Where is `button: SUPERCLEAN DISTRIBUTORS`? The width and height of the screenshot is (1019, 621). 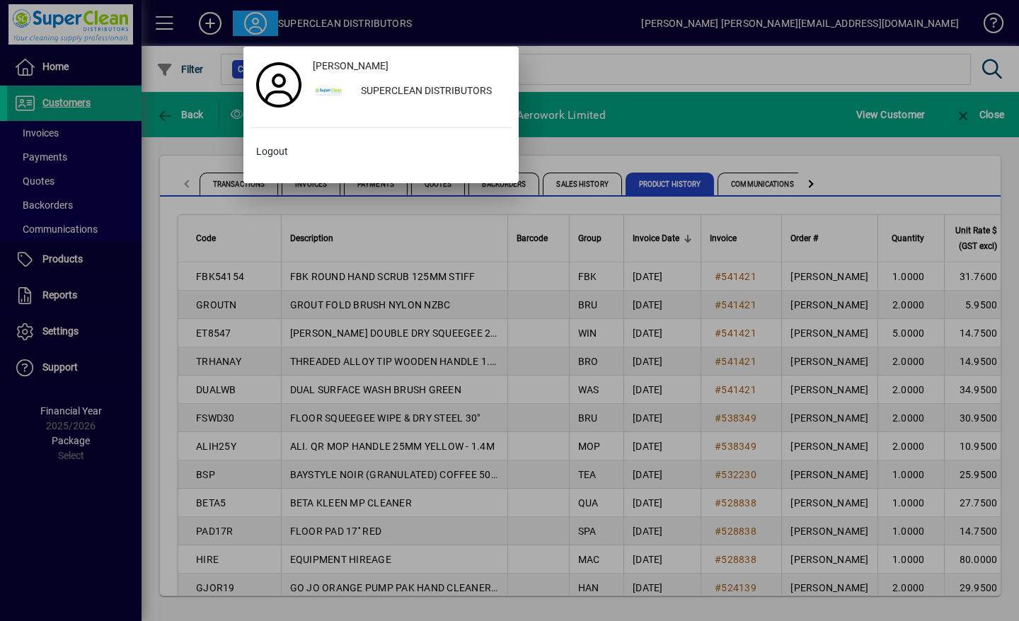
button: SUPERCLEAN DISTRIBUTORS is located at coordinates (409, 92).